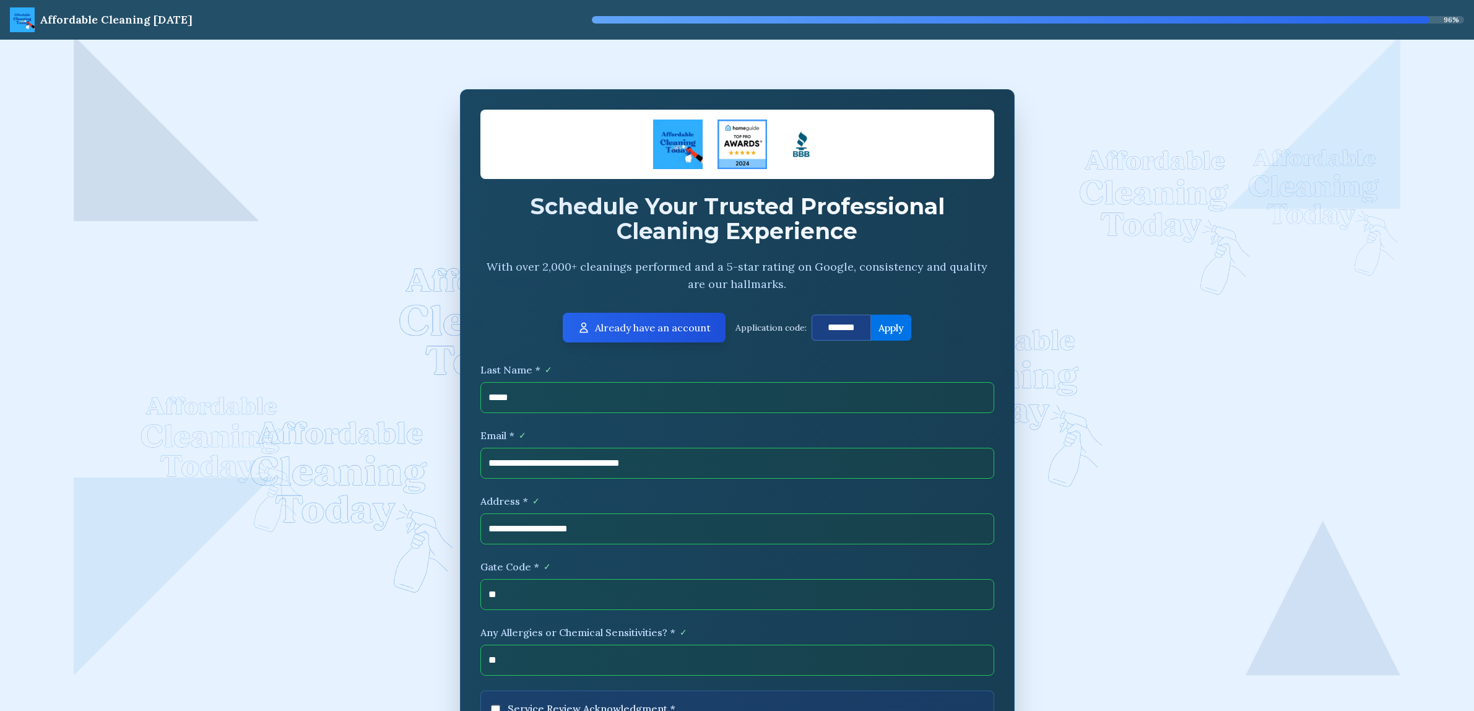 This screenshot has height=711, width=1474. What do you see at coordinates (1451, 20) in the screenshot?
I see `span: 96 %` at bounding box center [1451, 20].